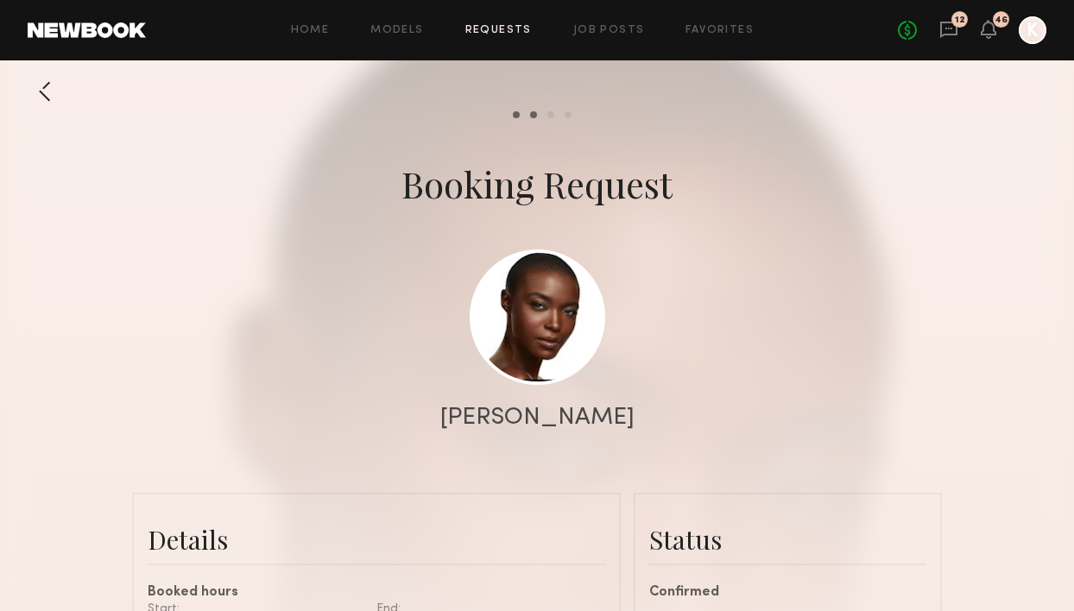  Describe the element at coordinates (376, 593) in the screenshot. I see `div: Booked hours` at that location.